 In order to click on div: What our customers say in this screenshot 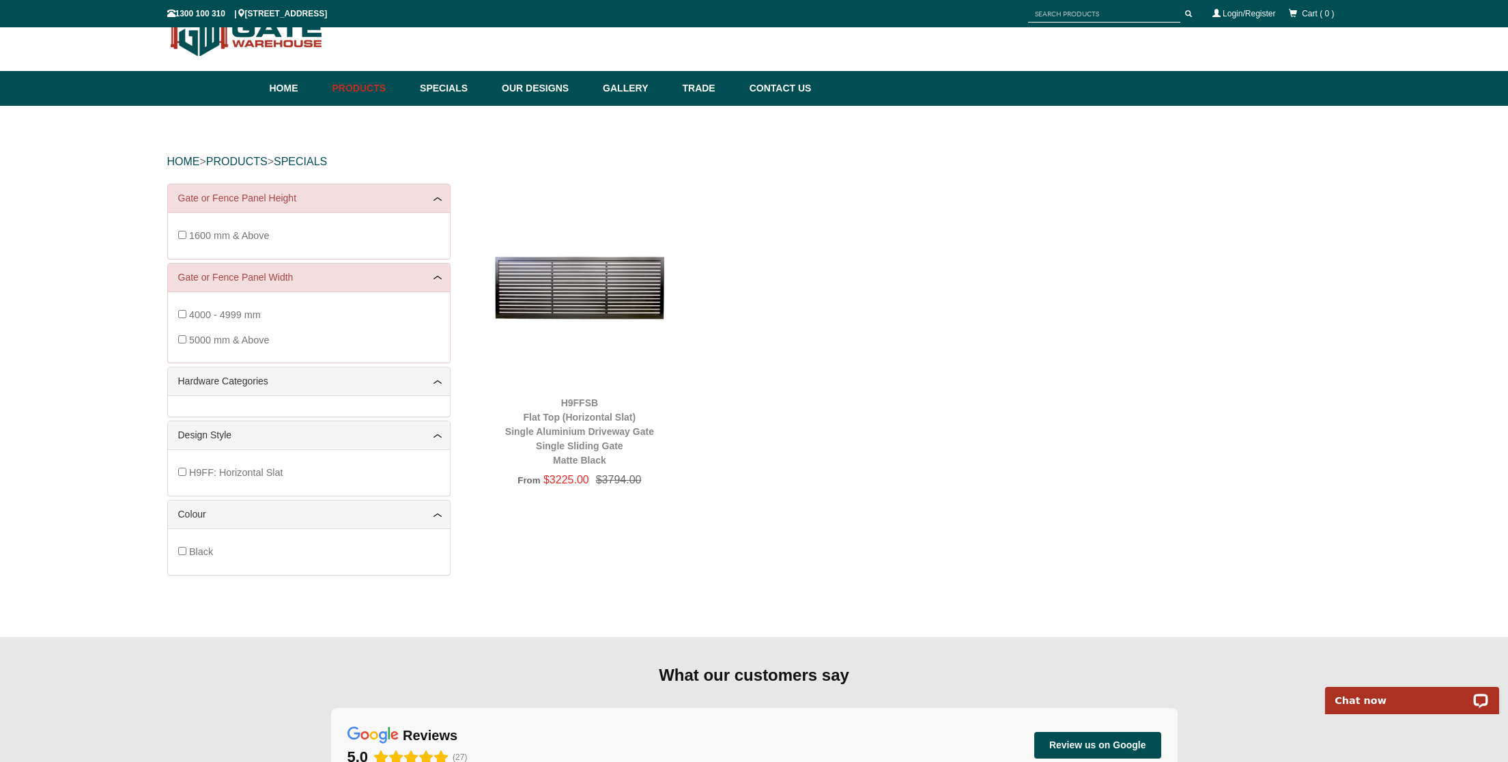, I will do `click(754, 675)`.